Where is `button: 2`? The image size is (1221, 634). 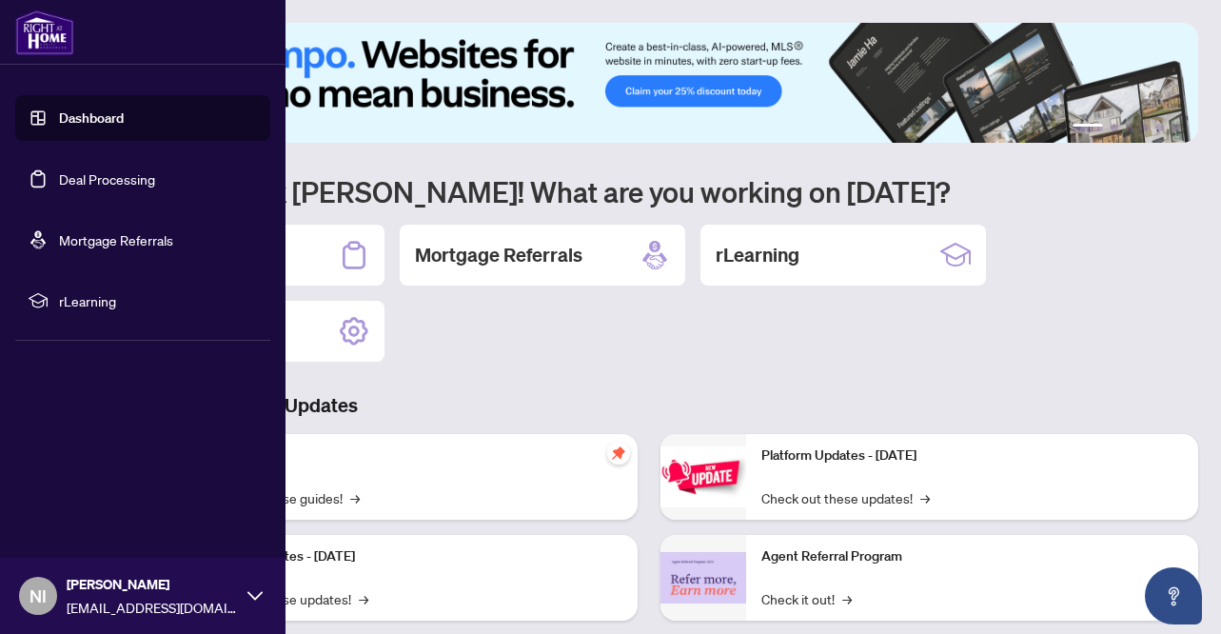
button: 2 is located at coordinates (1115, 128).